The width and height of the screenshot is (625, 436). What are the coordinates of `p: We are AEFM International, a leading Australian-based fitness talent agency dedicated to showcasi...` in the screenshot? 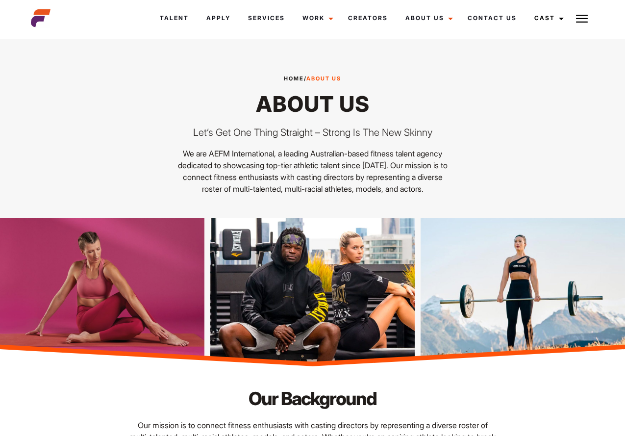 It's located at (312, 171).